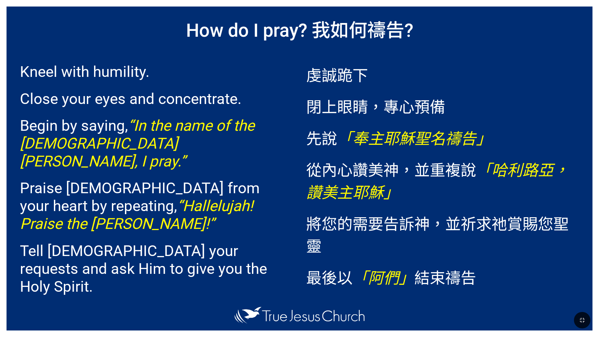 This screenshot has width=599, height=337. Describe the element at coordinates (156, 99) in the screenshot. I see `p: Close your eyes and concentrate.` at that location.